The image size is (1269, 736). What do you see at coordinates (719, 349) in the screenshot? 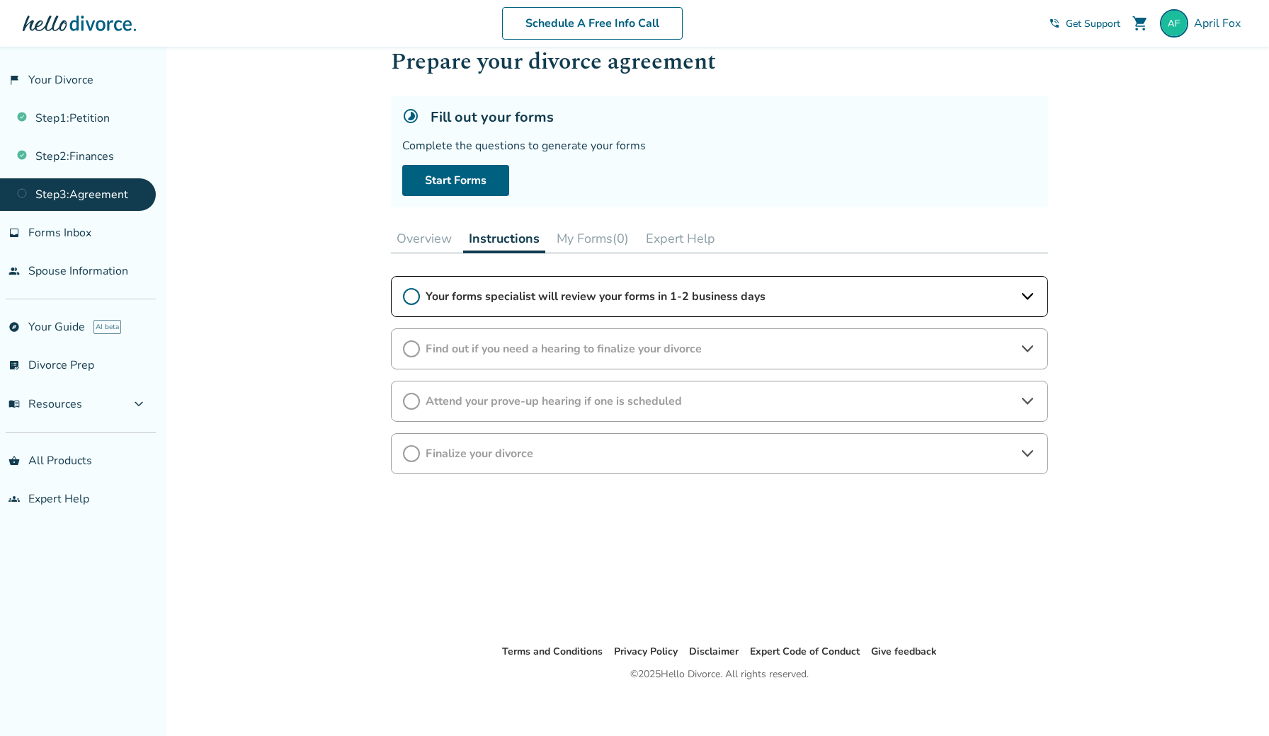
I see `span: Find out if you need a hearing to finalize your divorce` at bounding box center [719, 349].